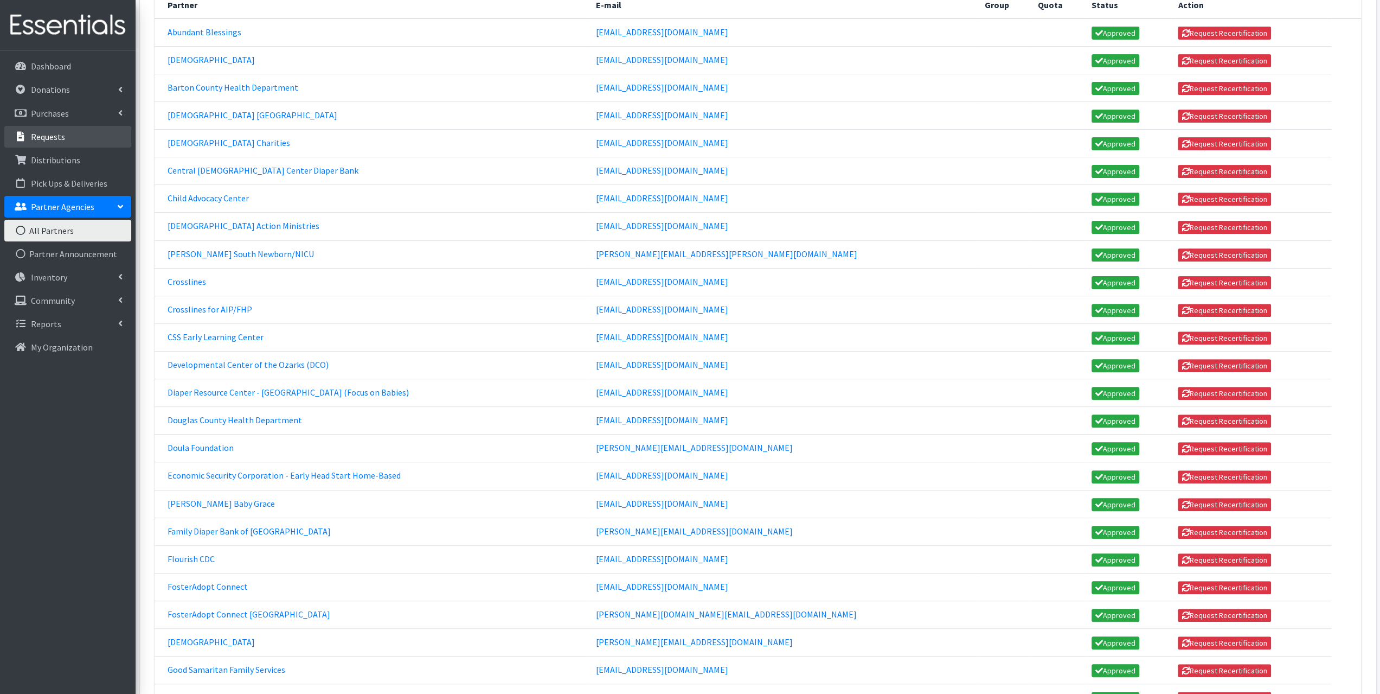 The height and width of the screenshot is (694, 1380). Describe the element at coordinates (187, 281) in the screenshot. I see `a: Crosslines` at that location.